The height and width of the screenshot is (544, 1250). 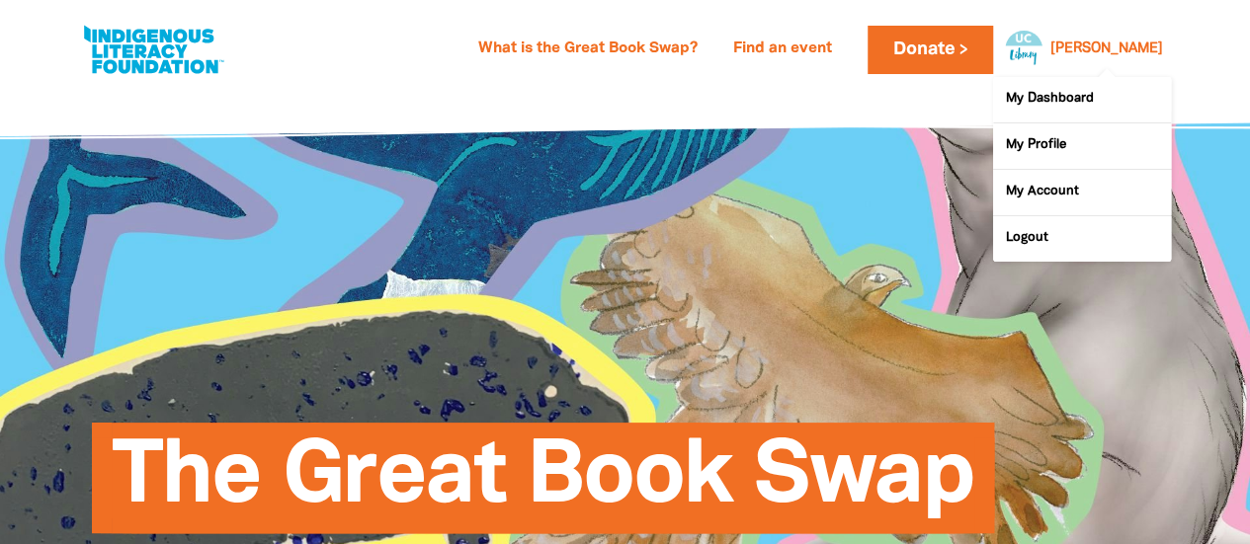 What do you see at coordinates (588, 49) in the screenshot?
I see `a: What is the Great Book Swap?` at bounding box center [588, 49].